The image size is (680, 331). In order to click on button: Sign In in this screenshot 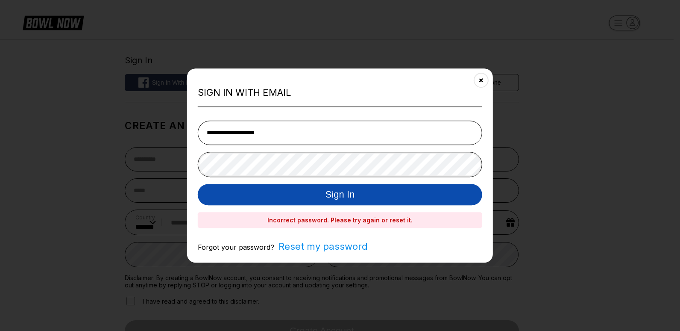, I will do `click(340, 194)`.